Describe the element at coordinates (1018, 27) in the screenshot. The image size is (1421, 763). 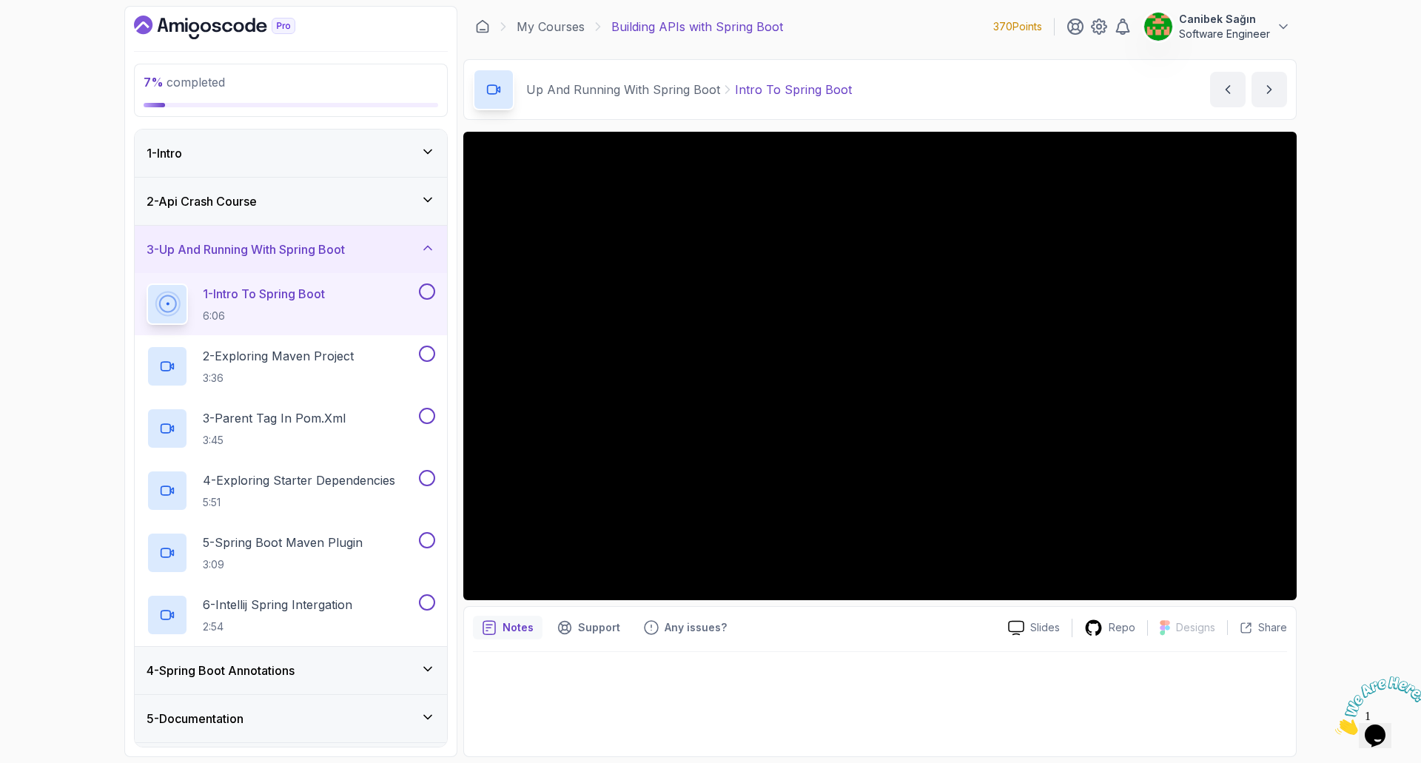
I see `p: 370 Points` at that location.